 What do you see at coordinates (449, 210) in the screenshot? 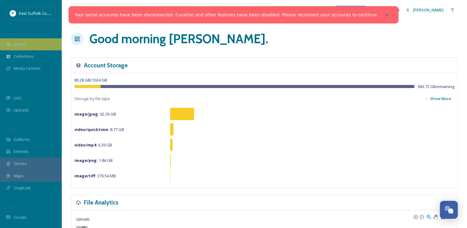
I see `button: Open Chat` at bounding box center [449, 210].